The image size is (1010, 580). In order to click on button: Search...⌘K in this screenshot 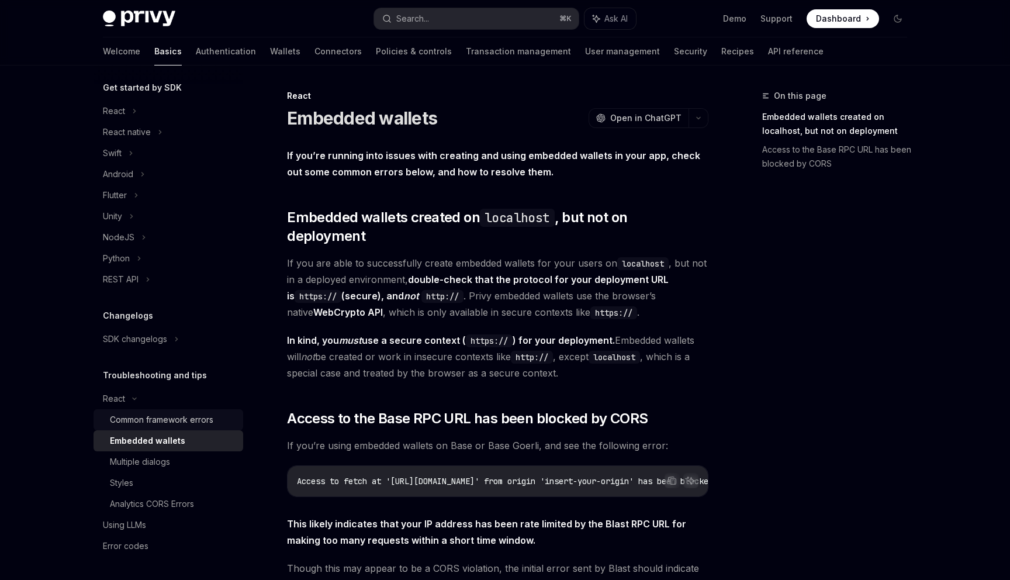, I will do `click(476, 19)`.